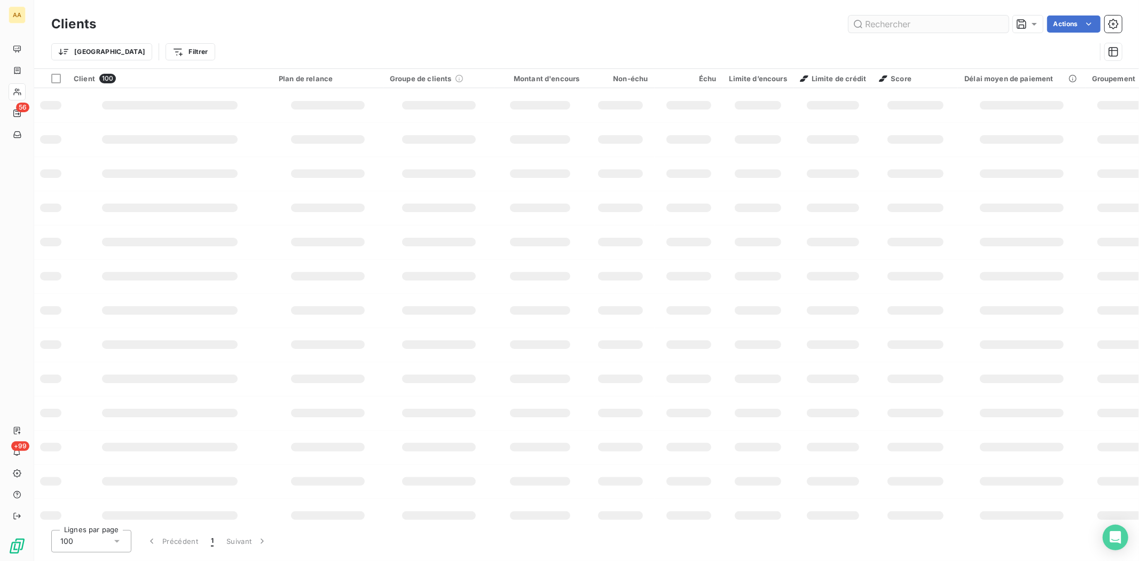 The image size is (1139, 561). Describe the element at coordinates (22, 107) in the screenshot. I see `span: 56` at that location.